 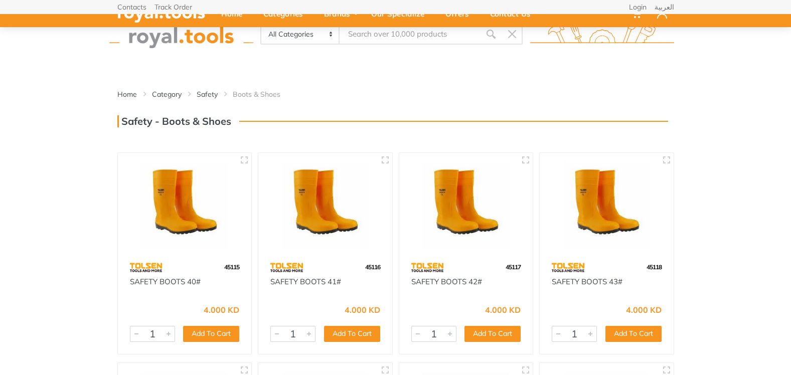 What do you see at coordinates (232, 267) in the screenshot?
I see `span: 45115` at bounding box center [232, 267].